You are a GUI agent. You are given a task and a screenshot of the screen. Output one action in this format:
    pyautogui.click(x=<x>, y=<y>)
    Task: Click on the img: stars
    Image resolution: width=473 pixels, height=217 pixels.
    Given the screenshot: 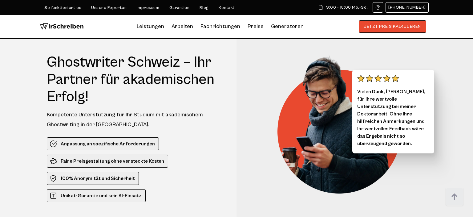 What is the action you would take?
    pyautogui.click(x=378, y=78)
    